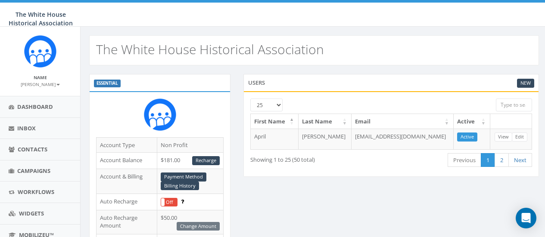  Describe the element at coordinates (127, 145) in the screenshot. I see `td: Account Type` at that location.